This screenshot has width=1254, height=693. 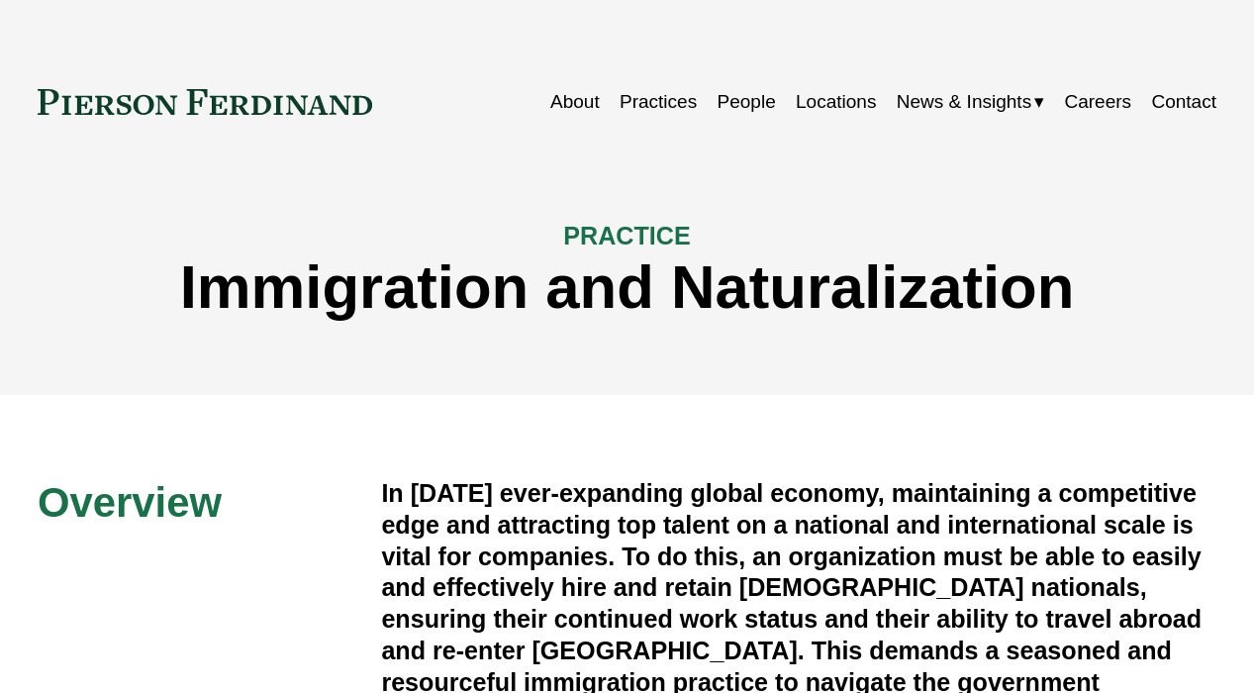 I want to click on span: PRACTICE, so click(x=627, y=236).